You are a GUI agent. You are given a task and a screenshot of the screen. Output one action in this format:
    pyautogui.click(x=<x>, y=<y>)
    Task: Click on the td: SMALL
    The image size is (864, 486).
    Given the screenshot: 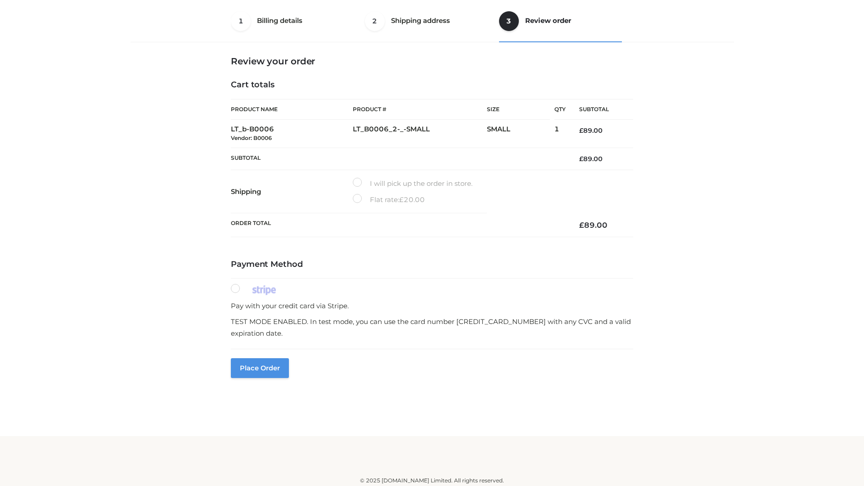 What is the action you would take?
    pyautogui.click(x=521, y=134)
    